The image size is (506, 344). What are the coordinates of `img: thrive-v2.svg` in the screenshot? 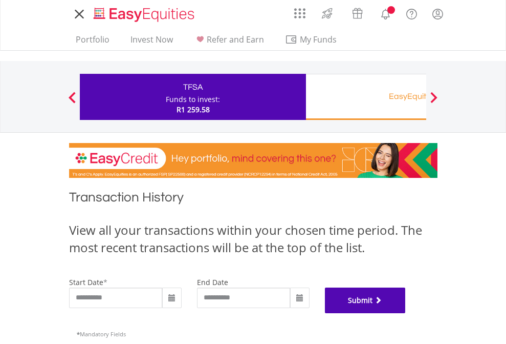 It's located at (327, 13).